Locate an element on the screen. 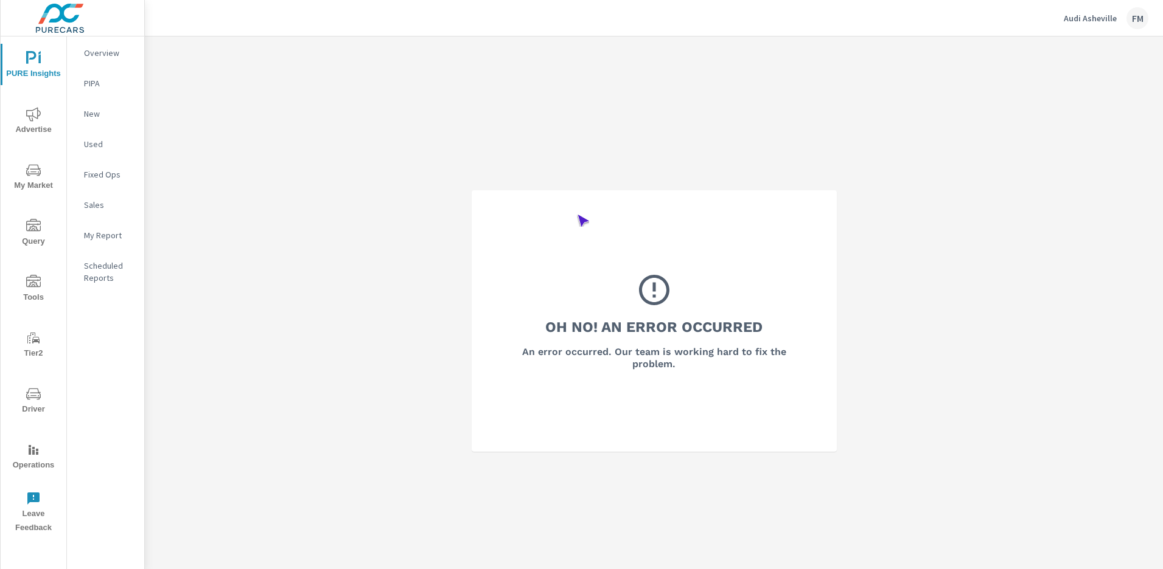 The height and width of the screenshot is (569, 1163). div: Scheduled Reports is located at coordinates (105, 272).